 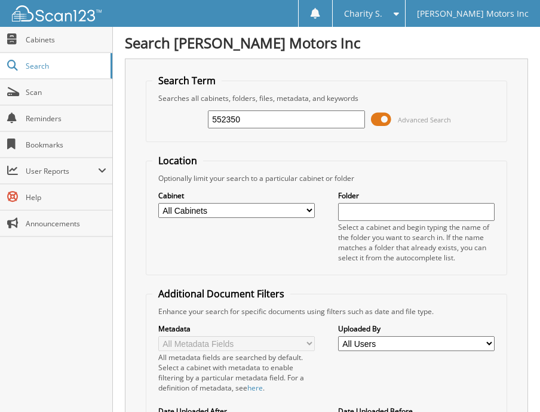 What do you see at coordinates (221, 294) in the screenshot?
I see `legend: Additional Document Filters` at bounding box center [221, 294].